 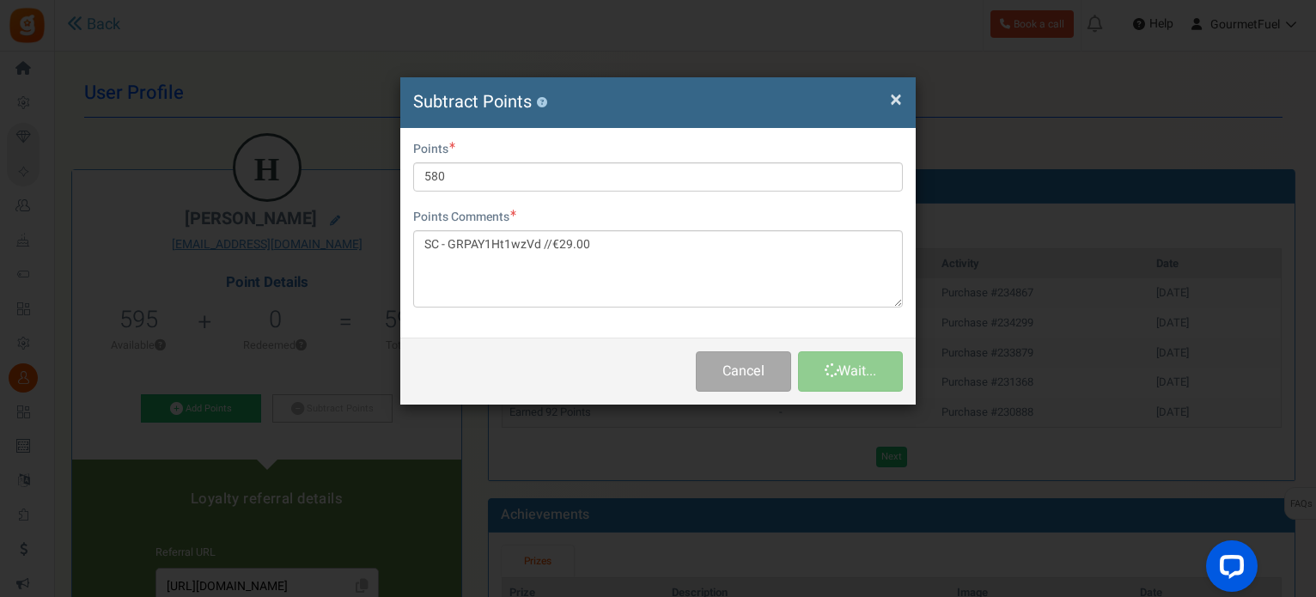 I want to click on label: Points, so click(x=434, y=149).